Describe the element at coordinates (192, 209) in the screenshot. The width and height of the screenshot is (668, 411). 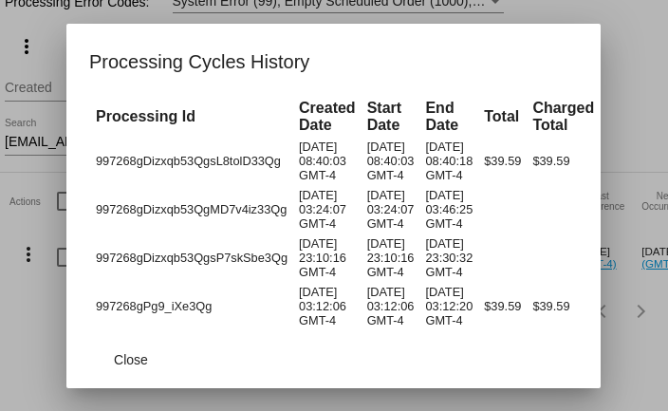
I see `td: 997268gDizxqb53QgMD7v4iz33Qg` at that location.